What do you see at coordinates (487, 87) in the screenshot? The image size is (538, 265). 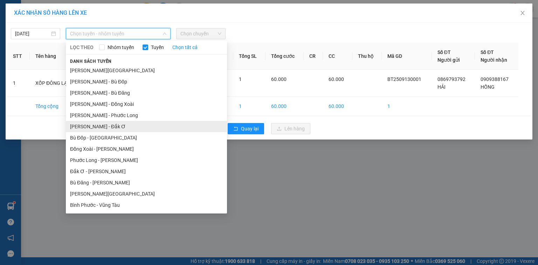 I see `span: HỒNG` at bounding box center [487, 87].